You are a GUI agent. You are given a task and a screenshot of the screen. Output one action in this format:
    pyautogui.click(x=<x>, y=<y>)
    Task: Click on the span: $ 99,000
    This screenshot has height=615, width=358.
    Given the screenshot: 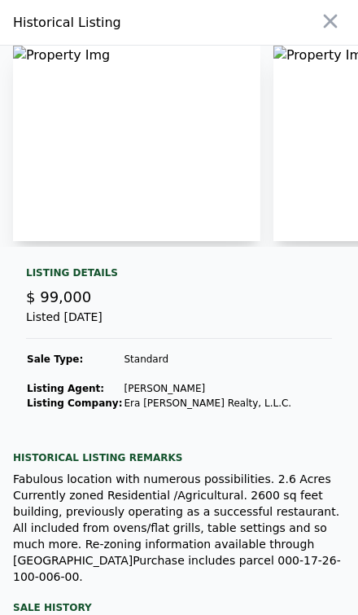 What is the action you would take?
    pyautogui.click(x=59, y=296)
    